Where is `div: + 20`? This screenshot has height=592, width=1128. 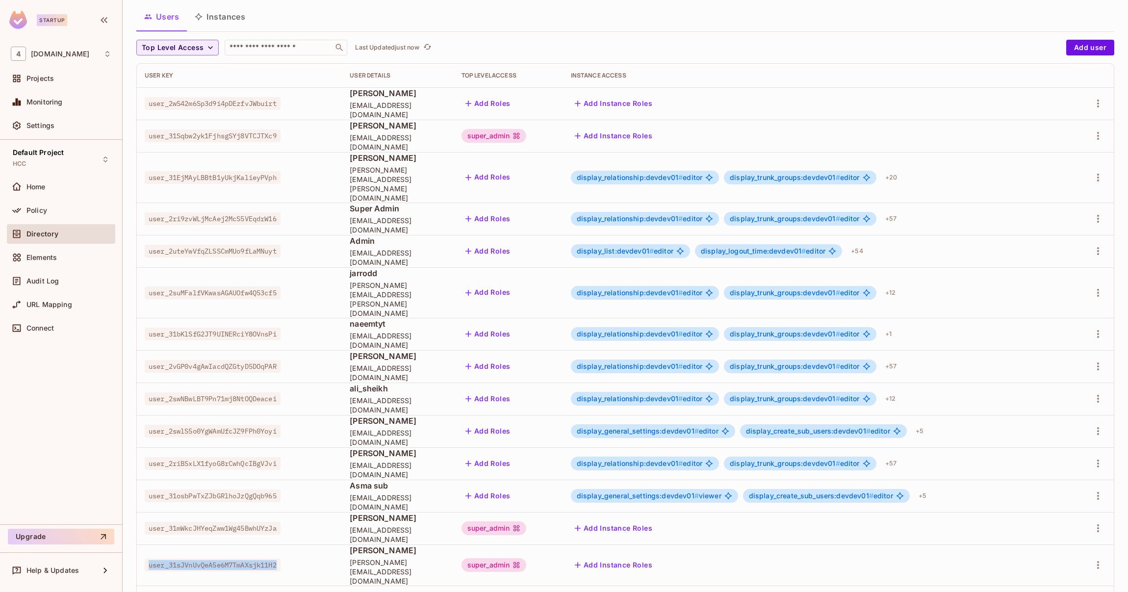 div: + 20 is located at coordinates (891, 178).